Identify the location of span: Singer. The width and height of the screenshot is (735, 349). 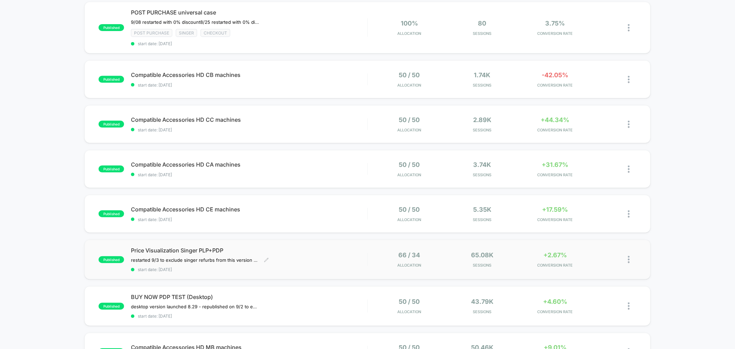
(186, 33).